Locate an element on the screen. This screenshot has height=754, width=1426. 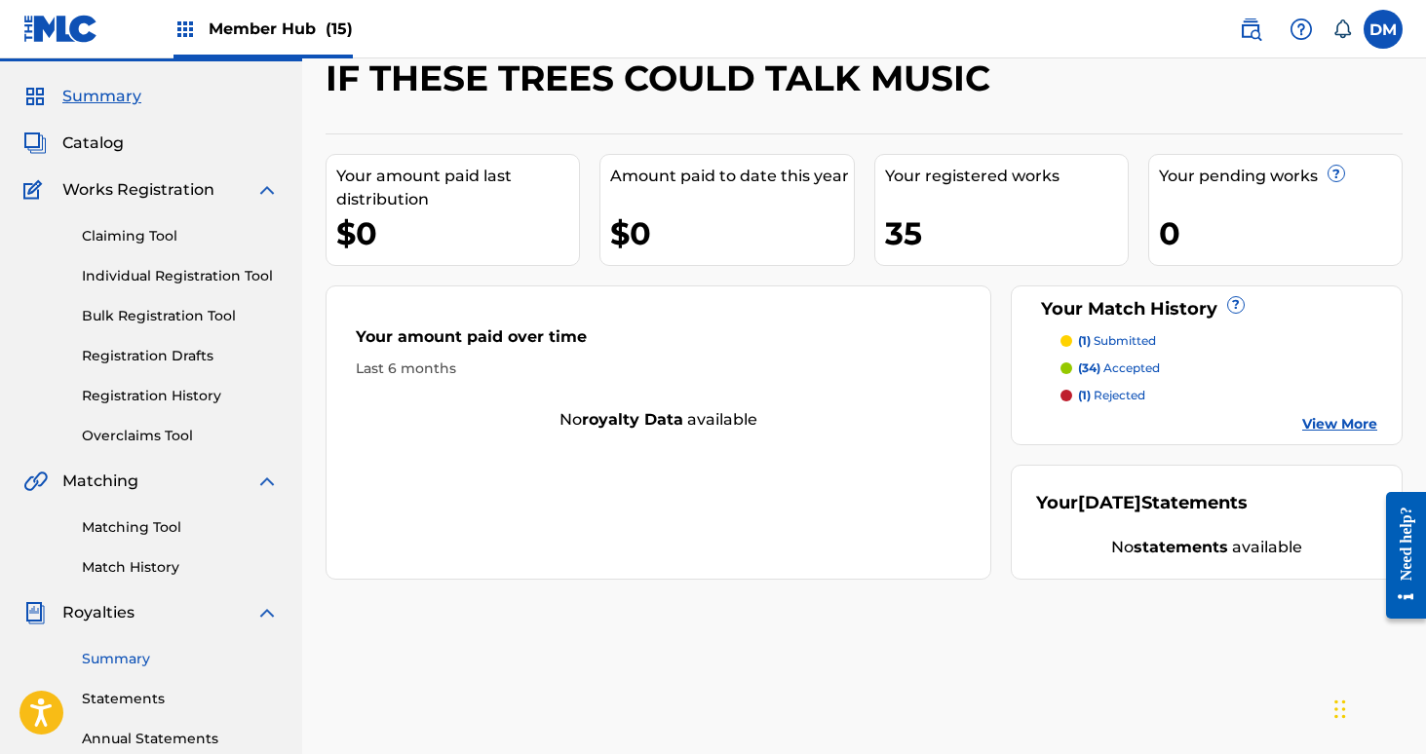
strong: royalty data is located at coordinates (632, 419).